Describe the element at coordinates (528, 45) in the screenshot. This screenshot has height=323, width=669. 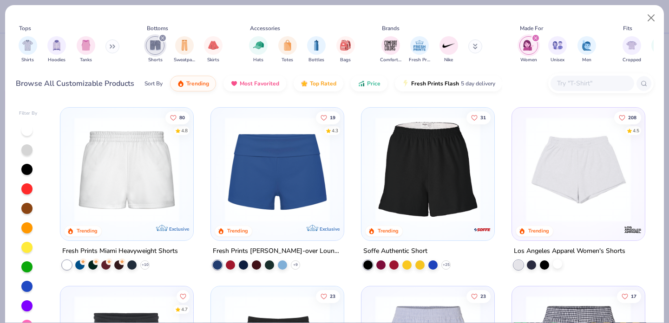
I see `img: Women Image` at that location.